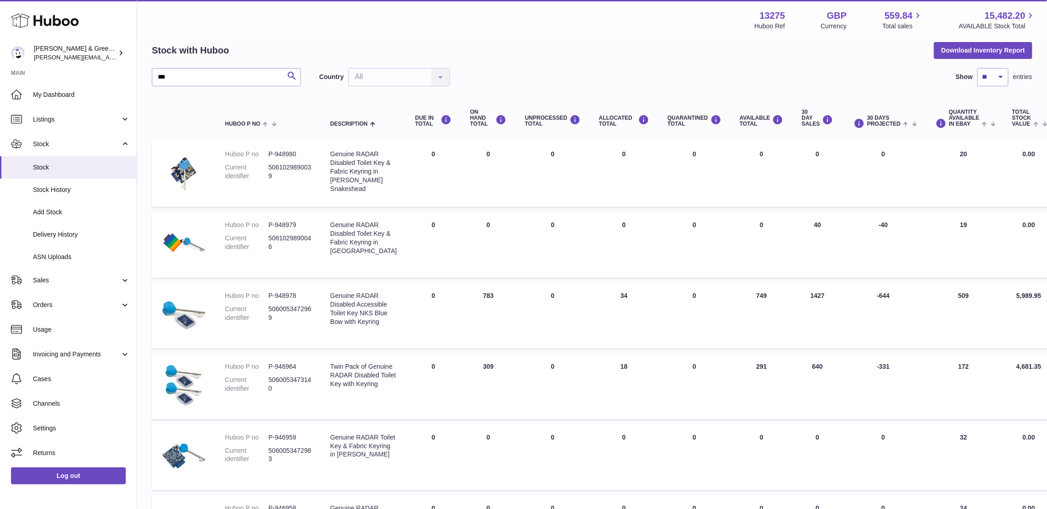 Image resolution: width=1047 pixels, height=509 pixels. What do you see at coordinates (817, 386) in the screenshot?
I see `td: 640` at bounding box center [817, 386].